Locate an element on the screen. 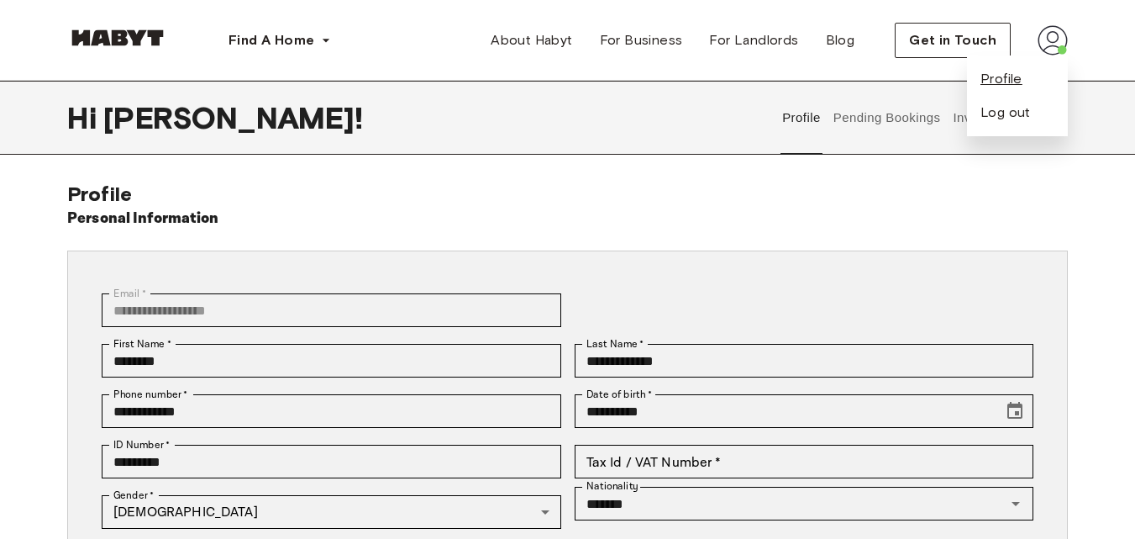 The height and width of the screenshot is (539, 1135). span: Get in Touch is located at coordinates (953, 40).